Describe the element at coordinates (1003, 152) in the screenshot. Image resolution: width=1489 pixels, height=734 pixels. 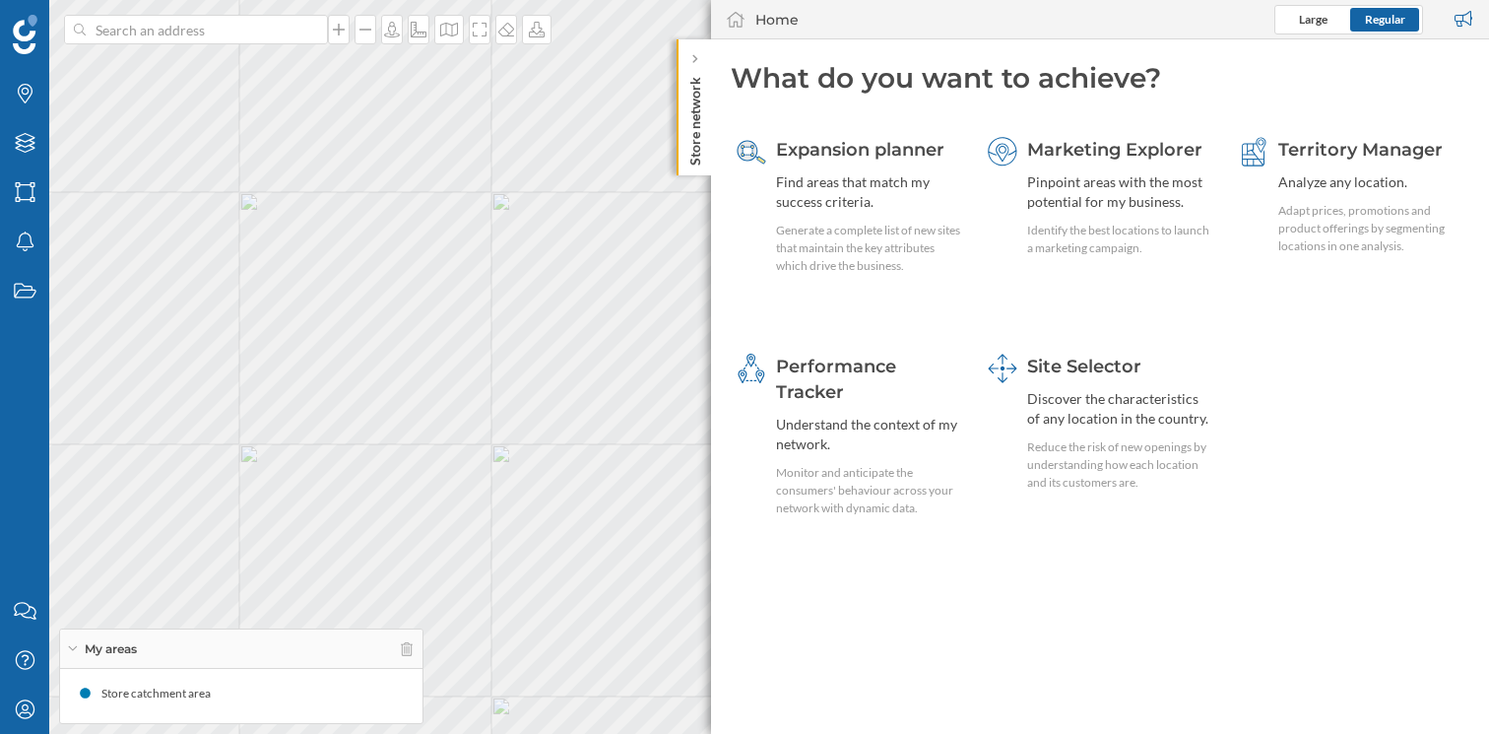
I see `img: explorer.svg` at that location.